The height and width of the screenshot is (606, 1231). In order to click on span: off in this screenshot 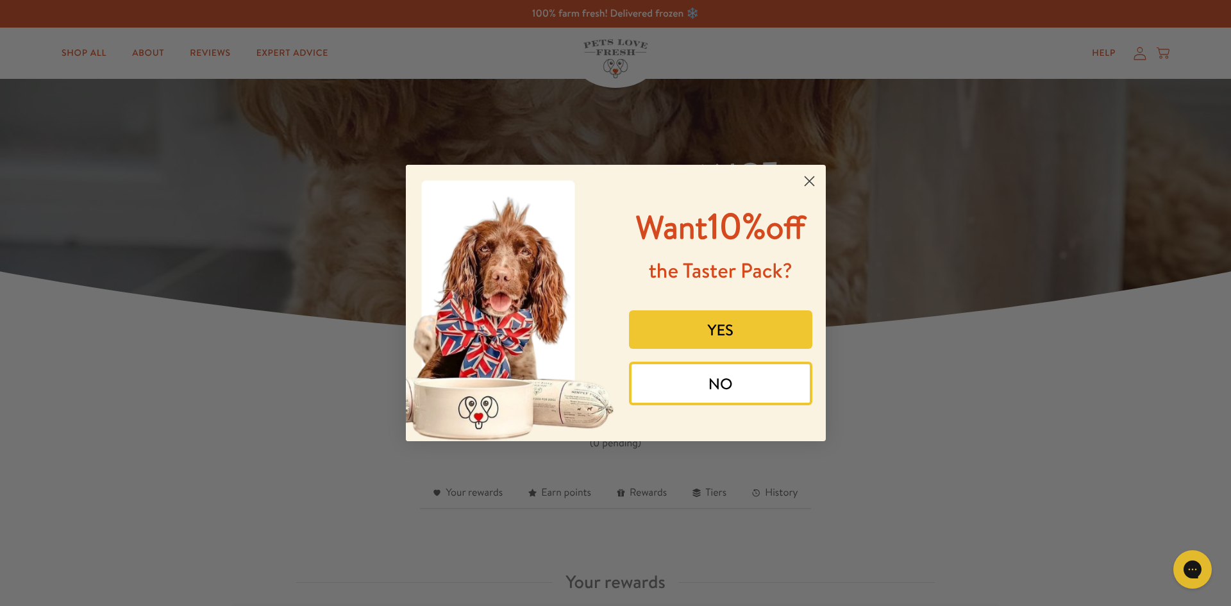, I will do `click(785, 227)`.